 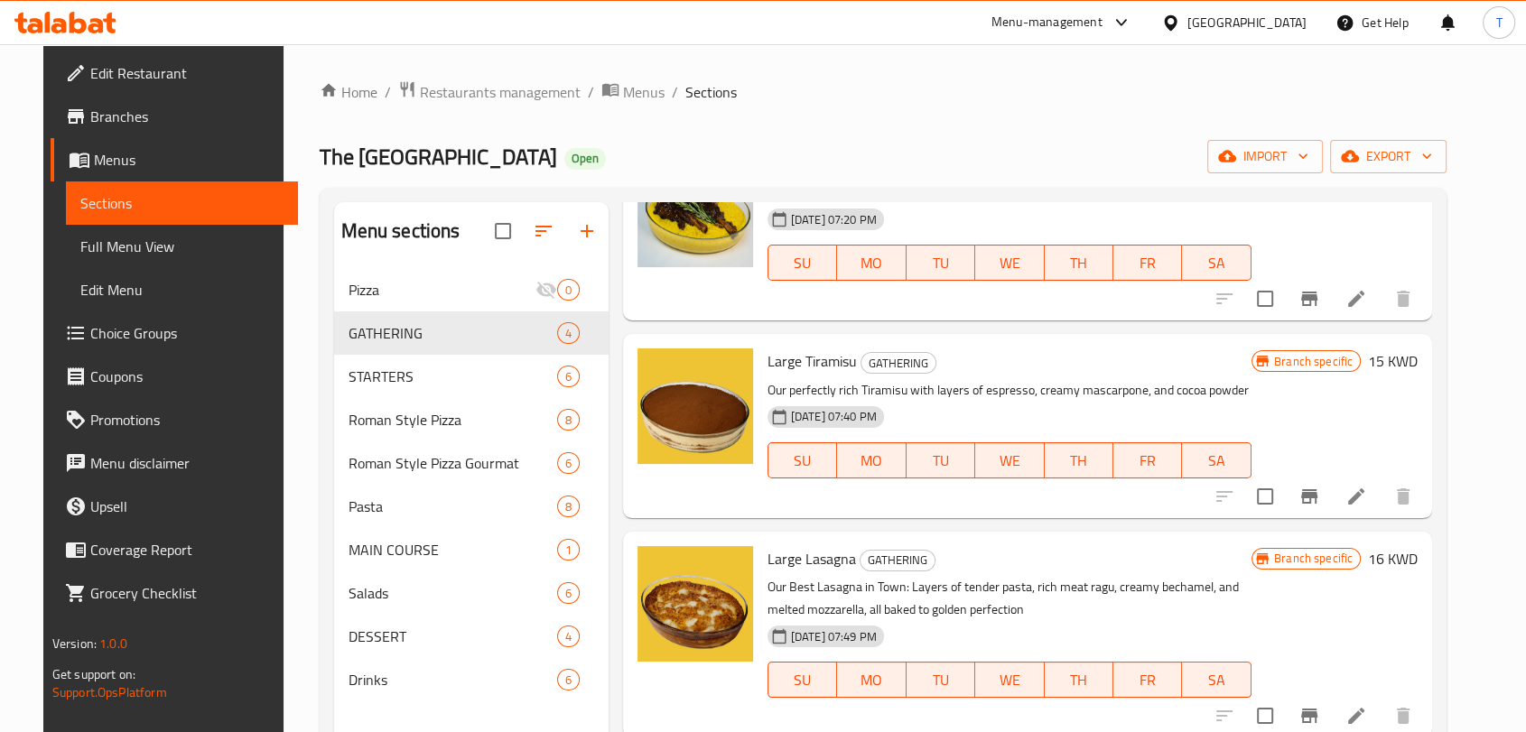 What do you see at coordinates (1009, 599) in the screenshot?
I see `p: Our Best Lasagna in Town: Layers of tender pasta, rich meat ragu, creamy bechamel, and melted moz...` at bounding box center [1009, 599].